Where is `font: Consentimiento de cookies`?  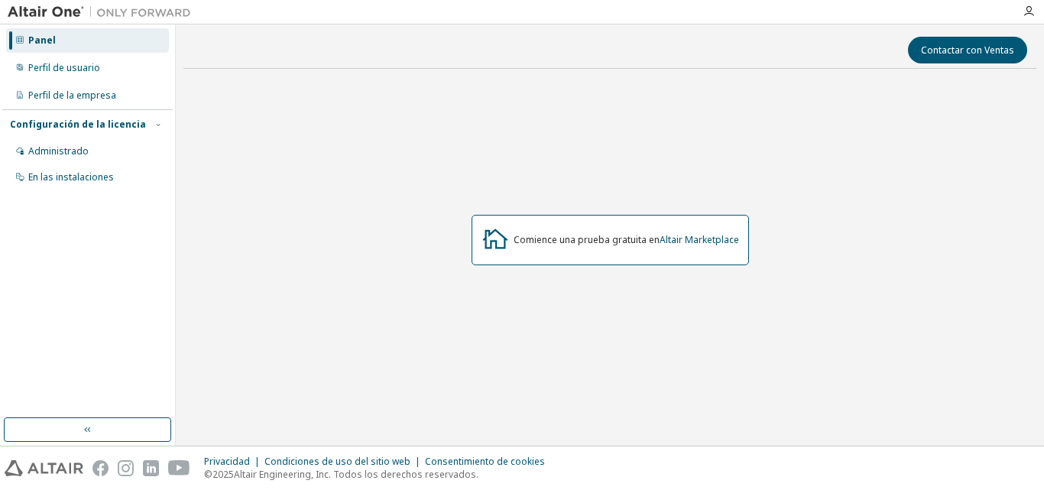 font: Consentimiento de cookies is located at coordinates (485, 461).